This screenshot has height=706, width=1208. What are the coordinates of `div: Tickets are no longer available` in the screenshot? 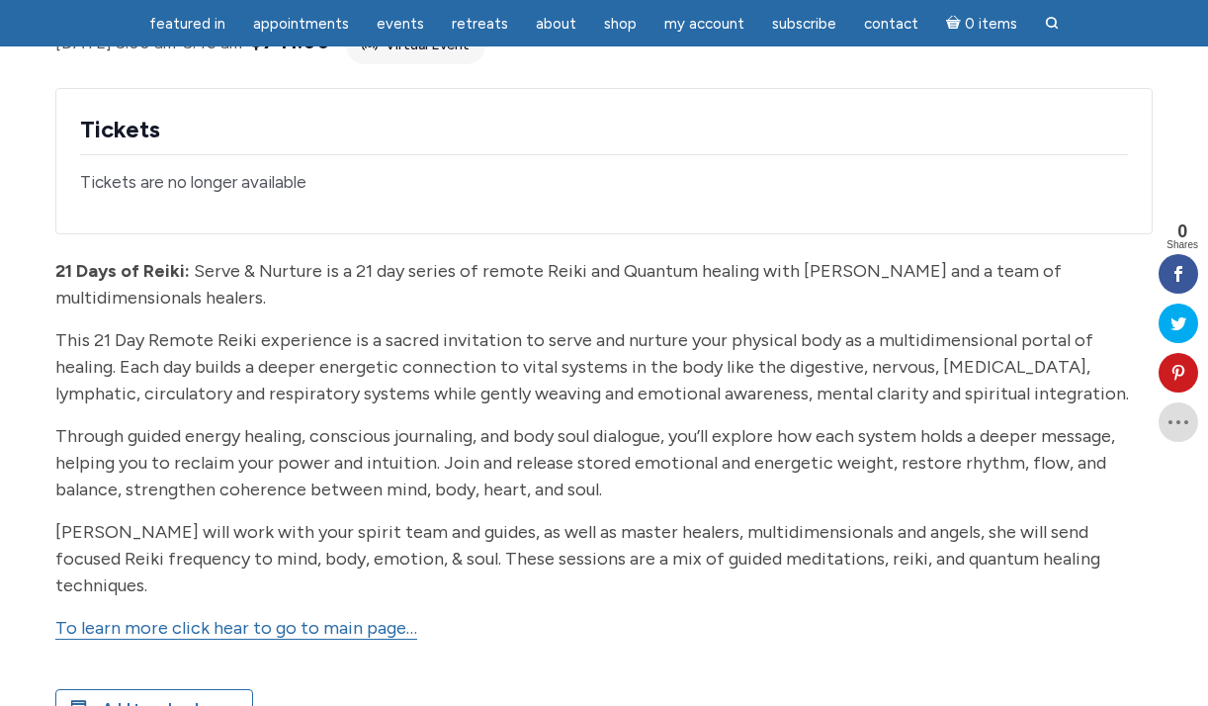 It's located at (604, 182).